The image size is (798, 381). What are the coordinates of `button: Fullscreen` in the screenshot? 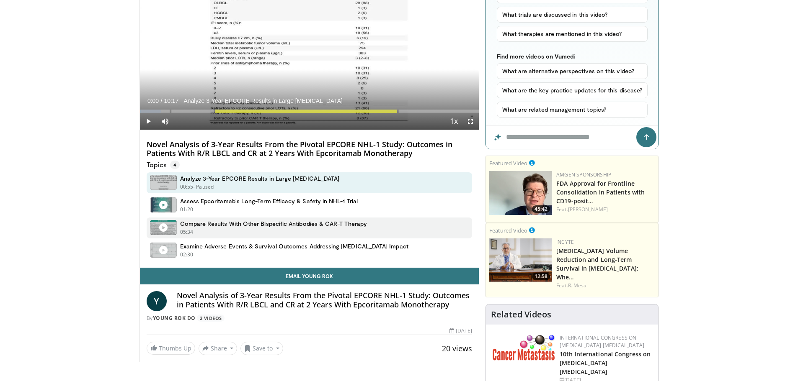 It's located at (470, 121).